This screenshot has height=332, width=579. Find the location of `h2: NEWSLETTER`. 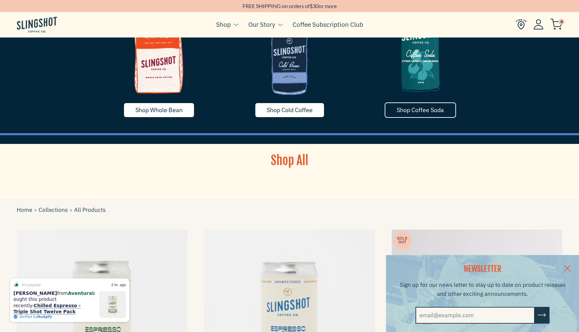

h2: NEWSLETTER is located at coordinates (482, 269).